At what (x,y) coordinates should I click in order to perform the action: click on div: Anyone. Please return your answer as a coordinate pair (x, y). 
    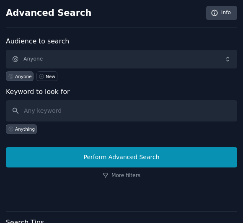
    Looking at the image, I should click on (23, 77).